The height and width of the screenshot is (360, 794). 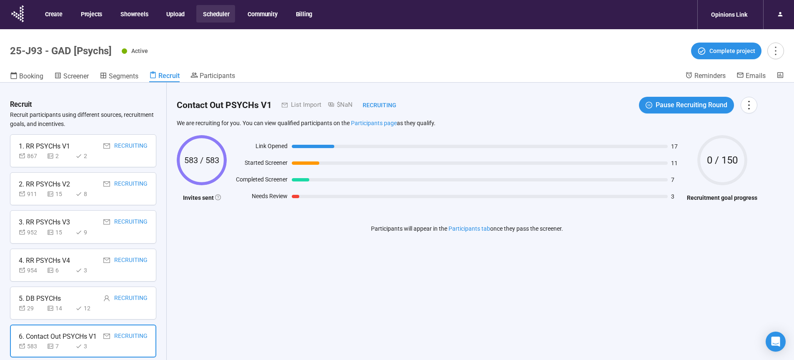 What do you see at coordinates (140, 51) in the screenshot?
I see `span: Active` at bounding box center [140, 51].